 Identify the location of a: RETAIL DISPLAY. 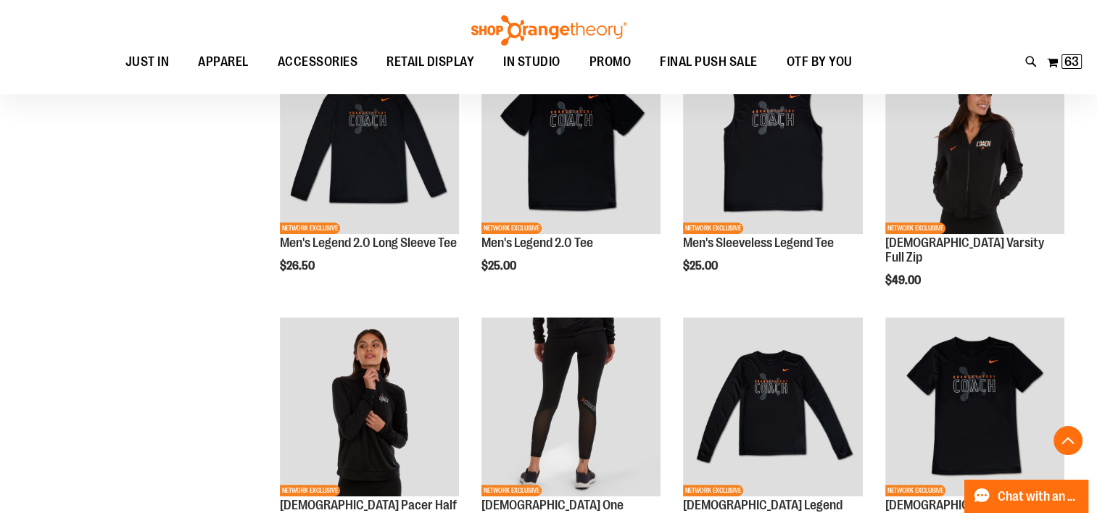
(430, 62).